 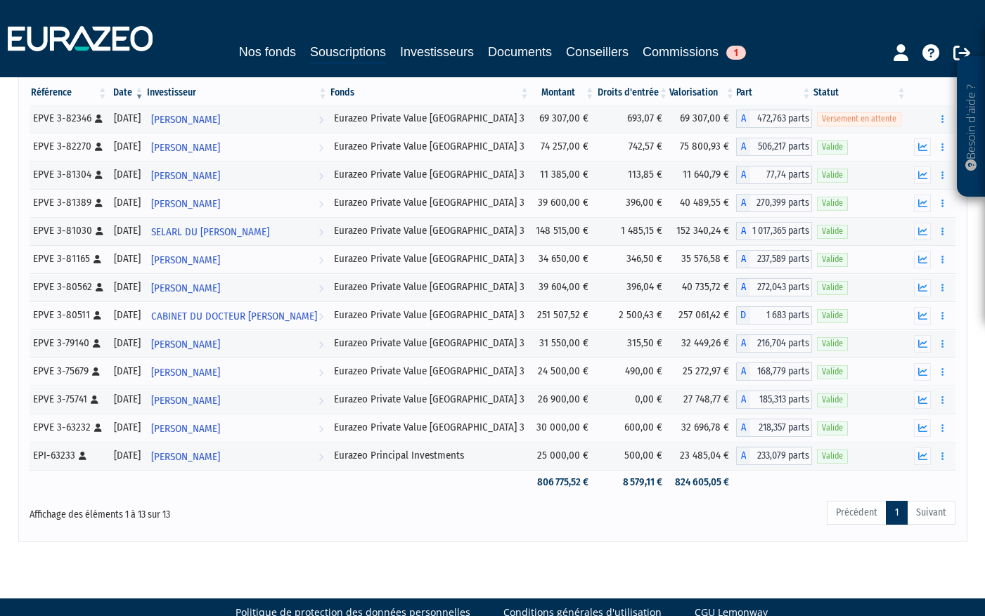 What do you see at coordinates (702, 400) in the screenshot?
I see `td: 27 748,77 €` at bounding box center [702, 400].